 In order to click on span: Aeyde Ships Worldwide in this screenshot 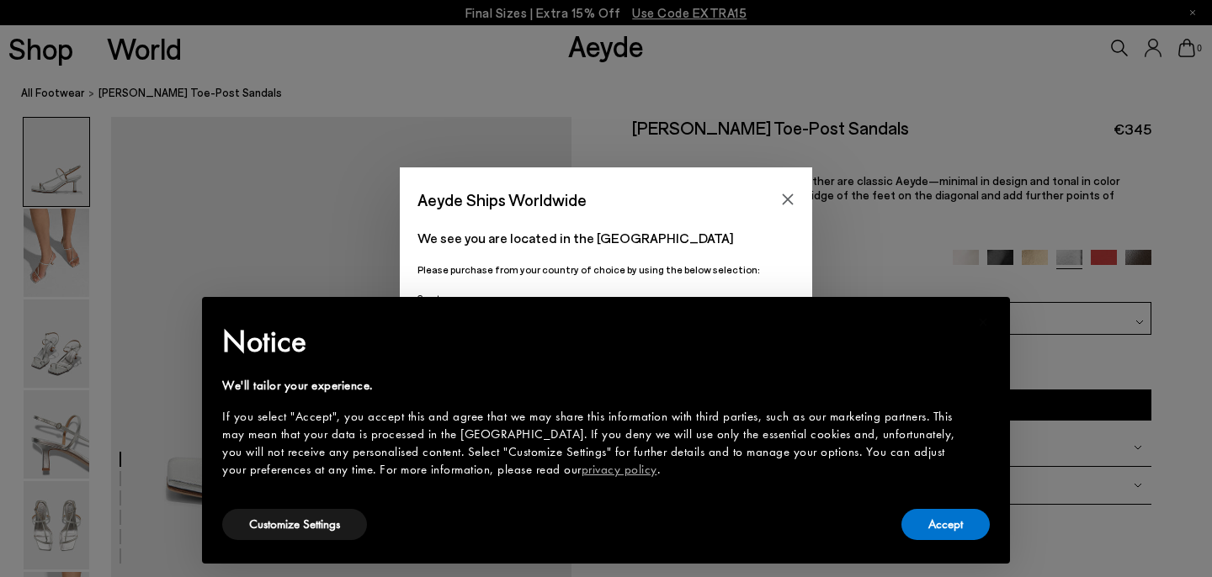, I will do `click(502, 199)`.